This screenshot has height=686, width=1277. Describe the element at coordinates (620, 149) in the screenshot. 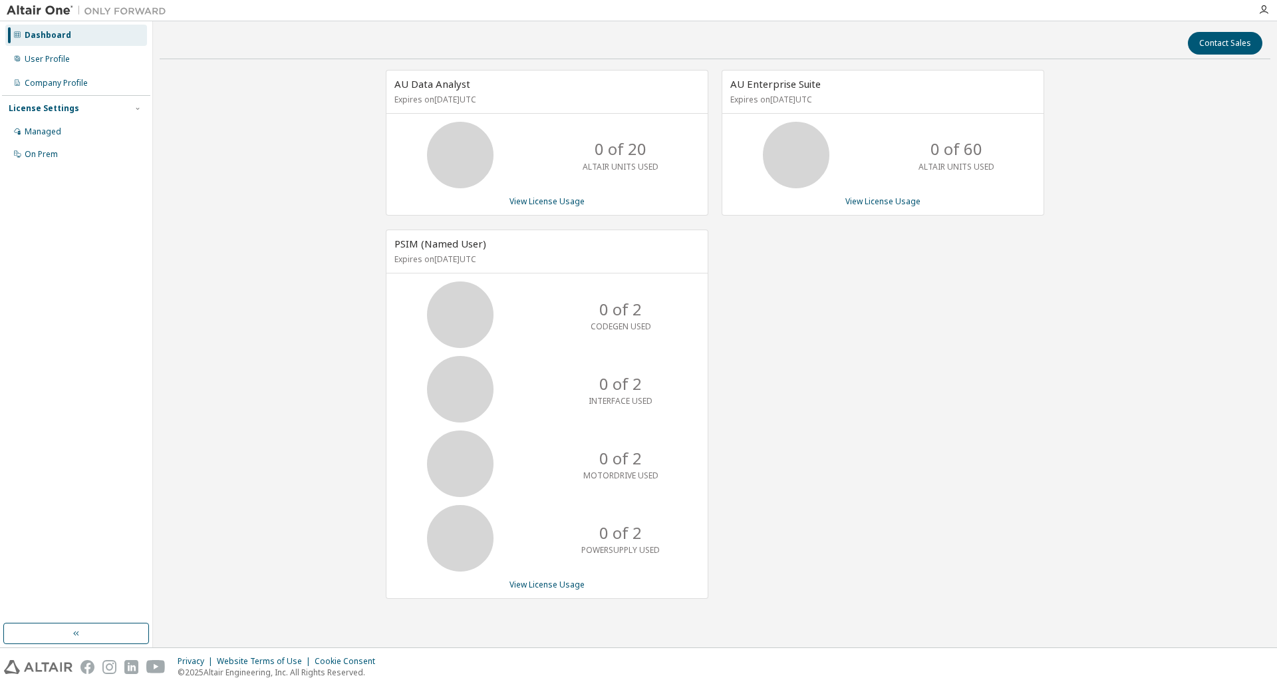

I see `p: 0 of 20` at that location.